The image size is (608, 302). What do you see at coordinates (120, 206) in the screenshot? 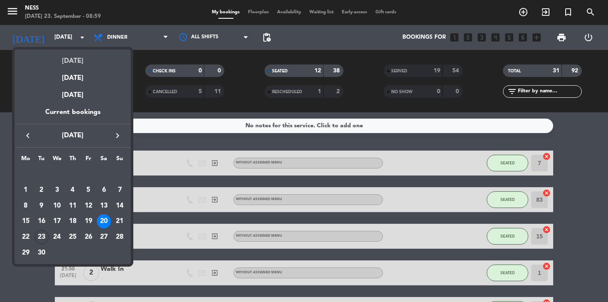
I see `div: 14` at bounding box center [120, 206].